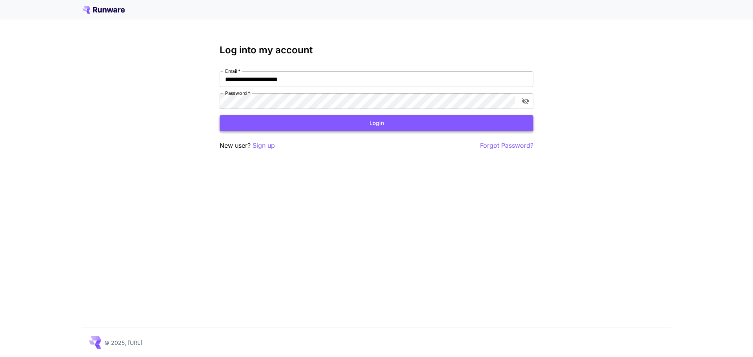  What do you see at coordinates (263, 145) in the screenshot?
I see `button: Sign up` at bounding box center [263, 145].